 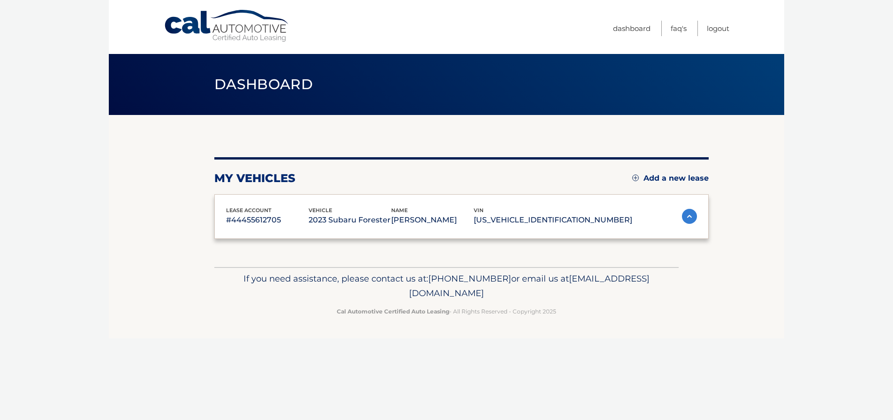 I want to click on span: Dashboard, so click(x=264, y=84).